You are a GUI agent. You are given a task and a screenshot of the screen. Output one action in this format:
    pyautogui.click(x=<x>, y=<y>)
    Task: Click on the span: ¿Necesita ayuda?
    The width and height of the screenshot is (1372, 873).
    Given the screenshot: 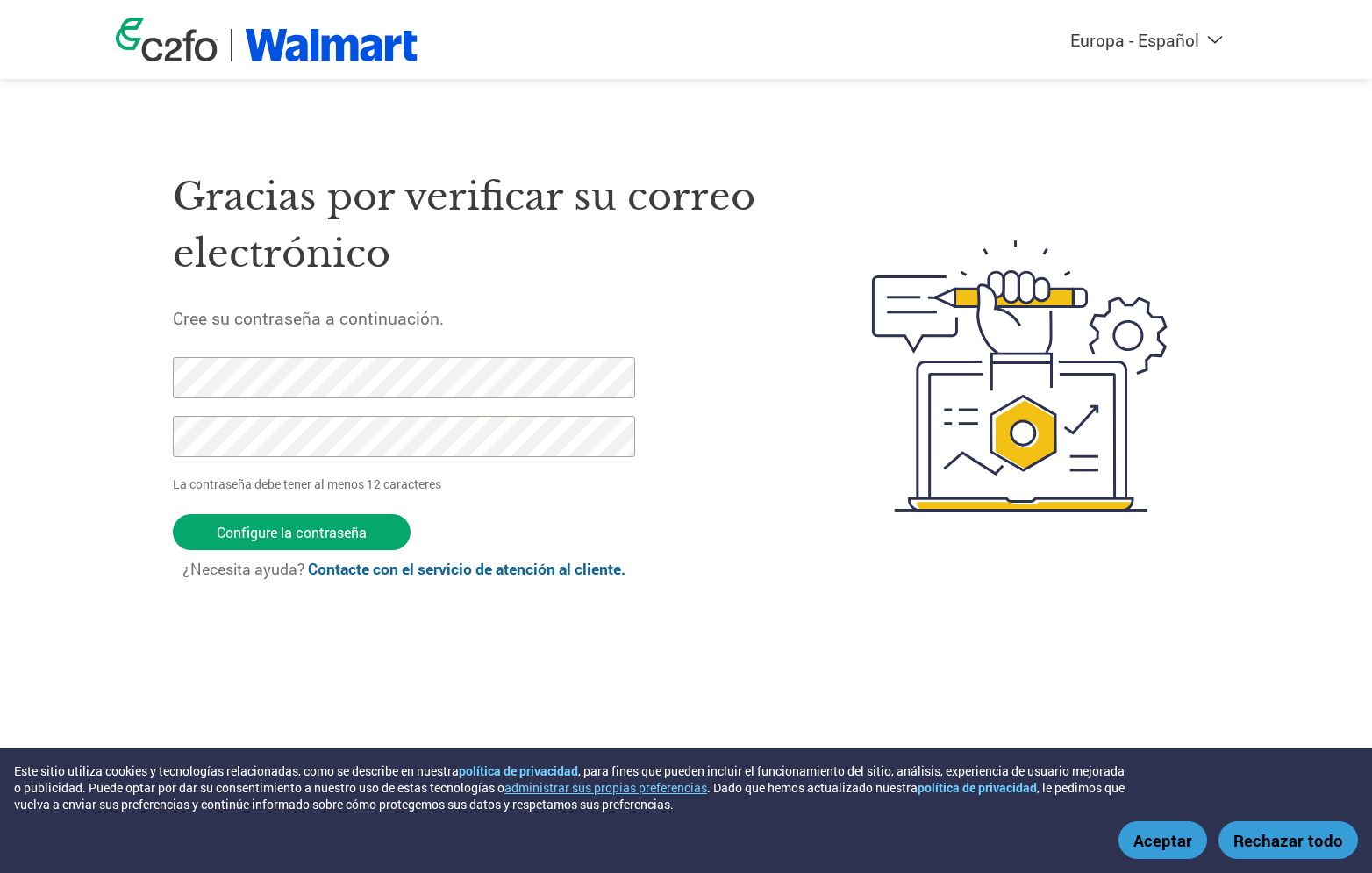 What is the action you would take?
    pyautogui.click(x=404, y=569)
    